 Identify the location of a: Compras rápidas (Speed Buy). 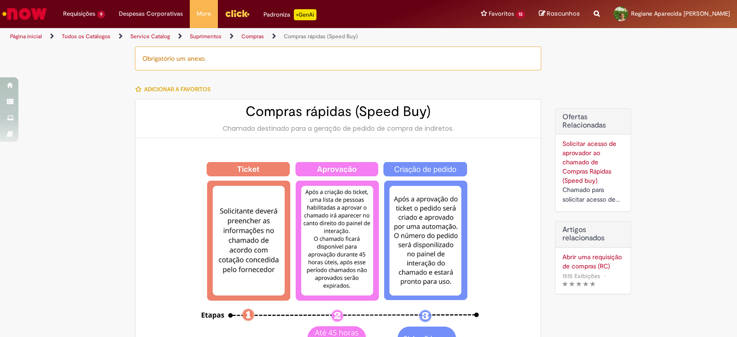
(321, 36).